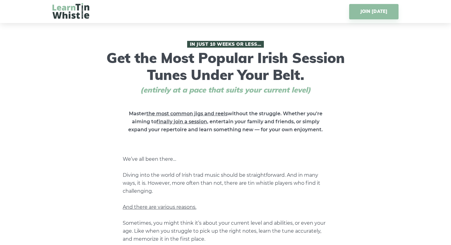 The width and height of the screenshot is (451, 245). What do you see at coordinates (225, 67) in the screenshot?
I see `h1: Get the Most Popular Irish Session Tunes Under Your Belt.` at bounding box center [225, 67].